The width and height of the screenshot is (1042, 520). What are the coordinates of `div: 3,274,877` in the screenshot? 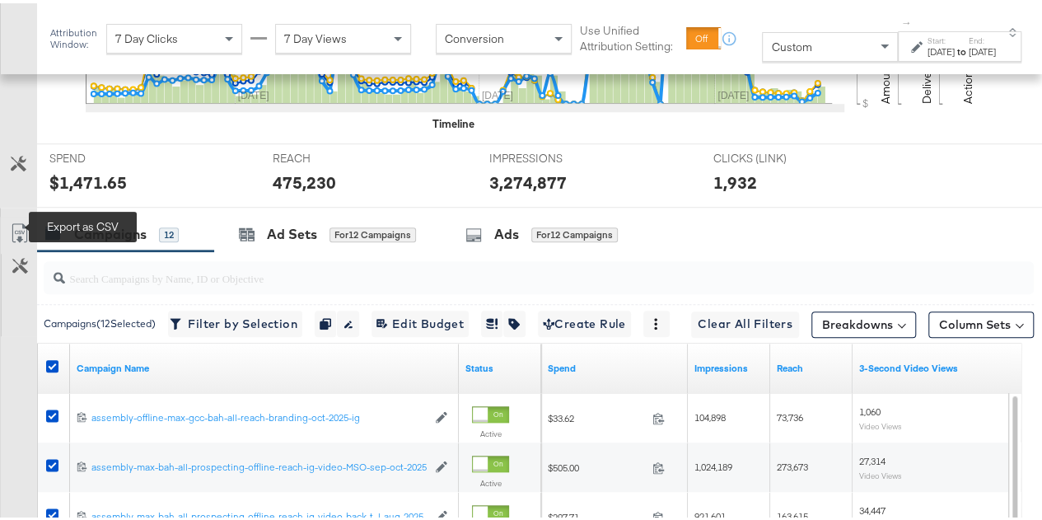 It's located at (528, 179).